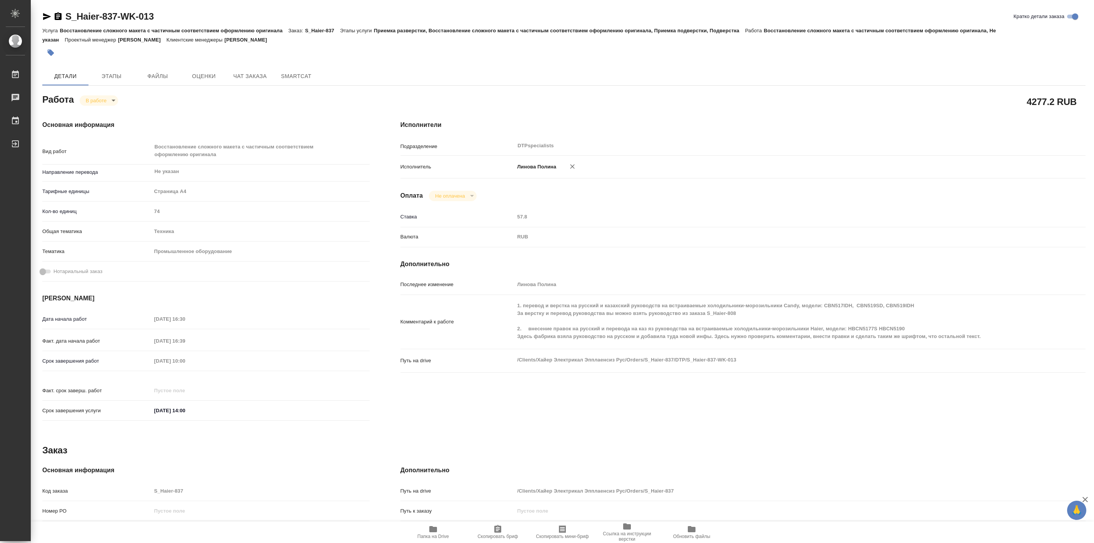 The height and width of the screenshot is (543, 1094). I want to click on span: Папка на Drive, so click(433, 536).